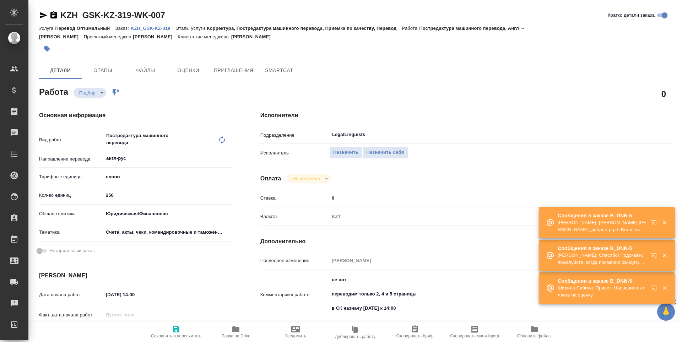 The width and height of the screenshot is (682, 342). What do you see at coordinates (153, 28) in the screenshot?
I see `a: KZH_GSK-KZ-319` at bounding box center [153, 28].